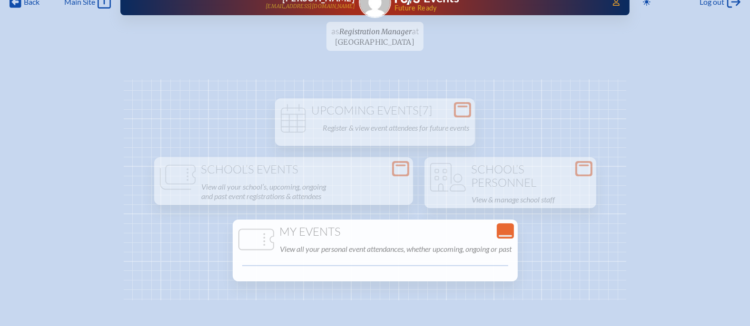 This screenshot has width=750, height=326. What do you see at coordinates (497, 8) in the screenshot?
I see `span: Future Ready` at bounding box center [497, 8].